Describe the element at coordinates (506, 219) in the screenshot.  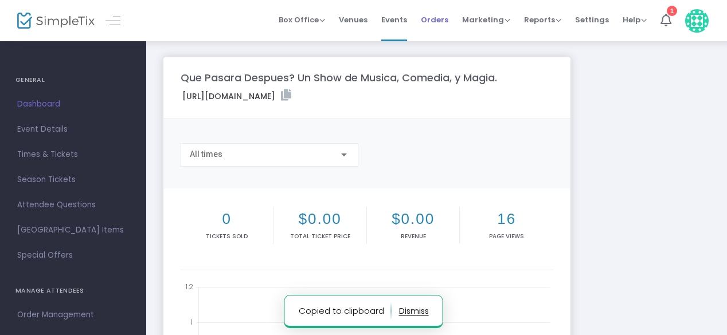
I see `h2: 16` at that location.